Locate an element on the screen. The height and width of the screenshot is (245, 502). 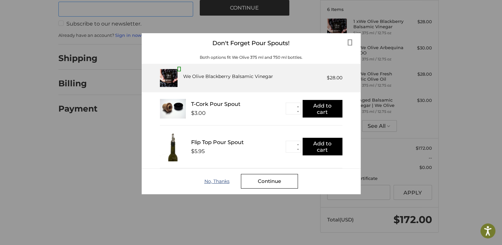
img: T_Cork__22625.1711686153.233.225.jpg is located at coordinates (173, 108).